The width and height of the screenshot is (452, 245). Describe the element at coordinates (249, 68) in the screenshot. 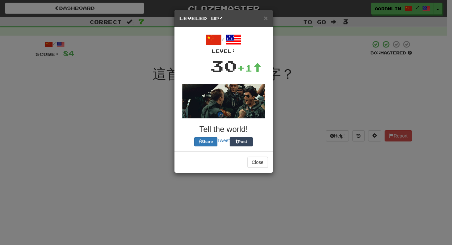

I see `div: +1` at that location.